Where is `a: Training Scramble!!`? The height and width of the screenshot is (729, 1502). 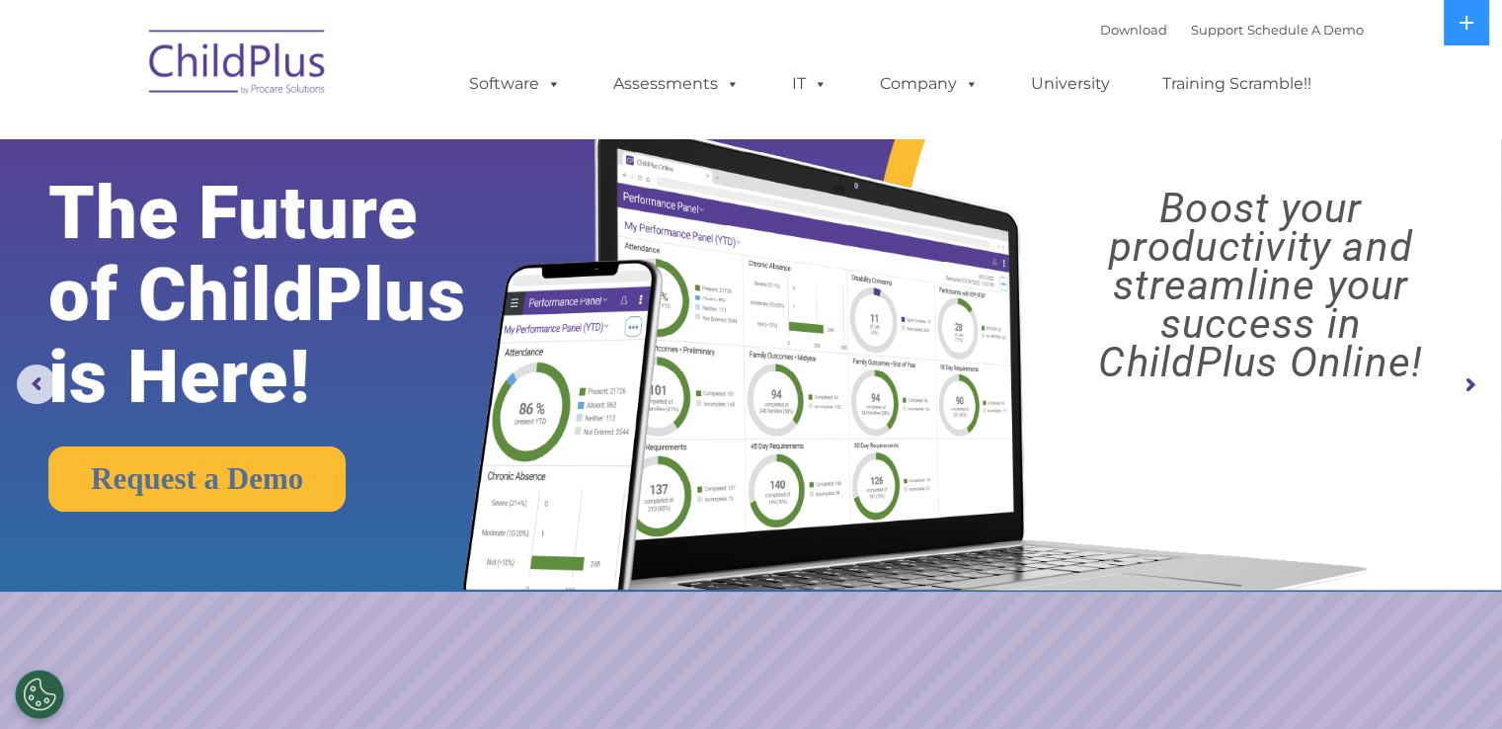
a: Training Scramble!! is located at coordinates (1236, 84).